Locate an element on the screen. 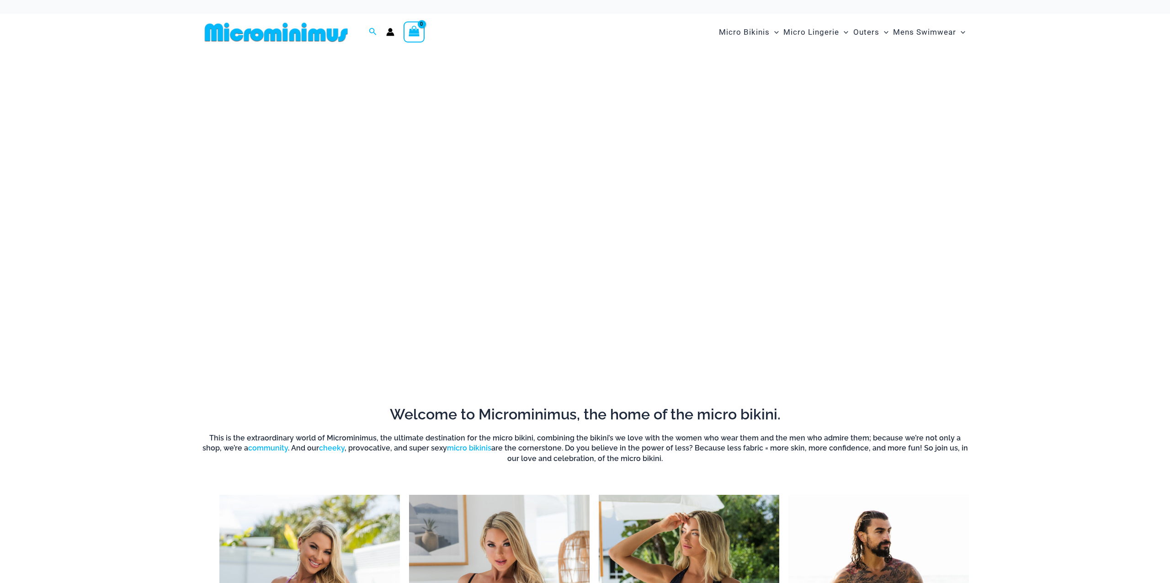 This screenshot has width=1170, height=583. span: Micro Lingerie is located at coordinates (811, 32).